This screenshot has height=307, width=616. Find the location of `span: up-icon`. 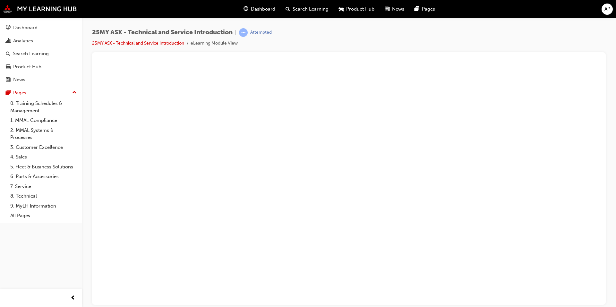

span: up-icon is located at coordinates (74, 93).